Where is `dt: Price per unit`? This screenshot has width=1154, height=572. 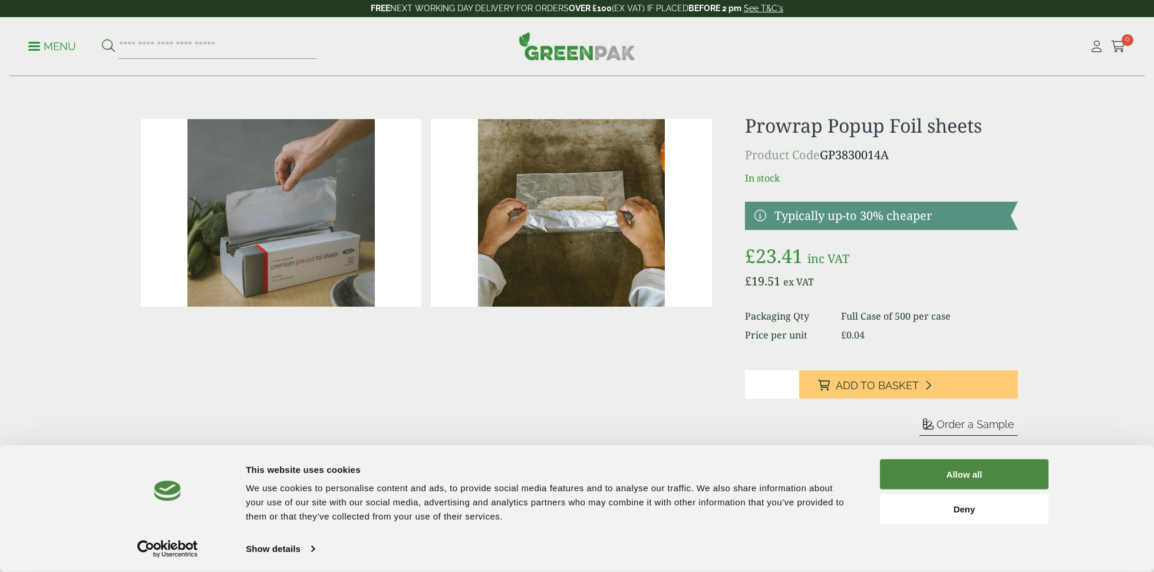 dt: Price per unit is located at coordinates (786, 335).